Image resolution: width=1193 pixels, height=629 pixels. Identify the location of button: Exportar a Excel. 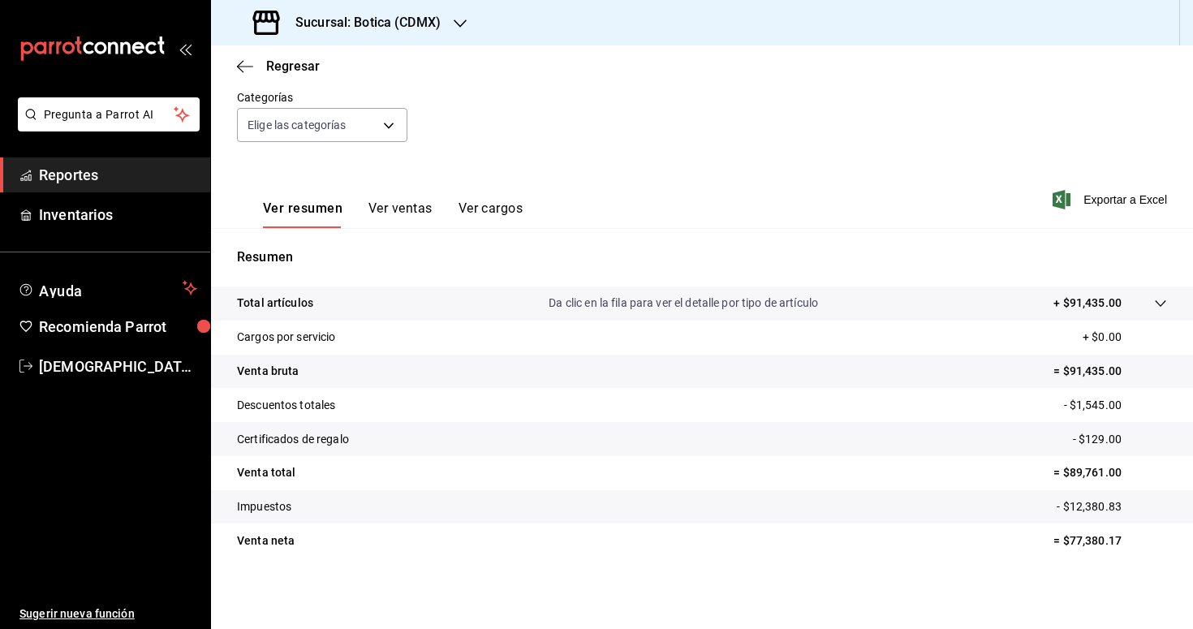
(1111, 200).